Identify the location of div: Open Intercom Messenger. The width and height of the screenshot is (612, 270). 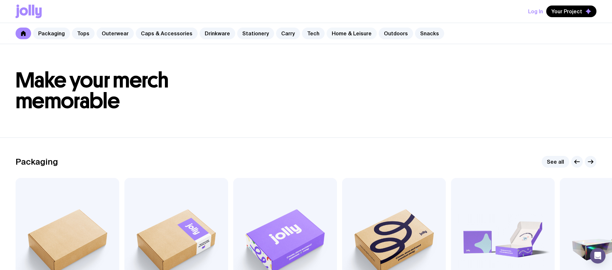
(597, 255).